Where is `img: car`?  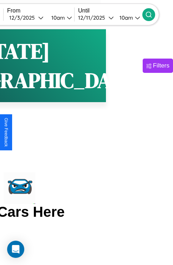
img: car is located at coordinates (19, 188).